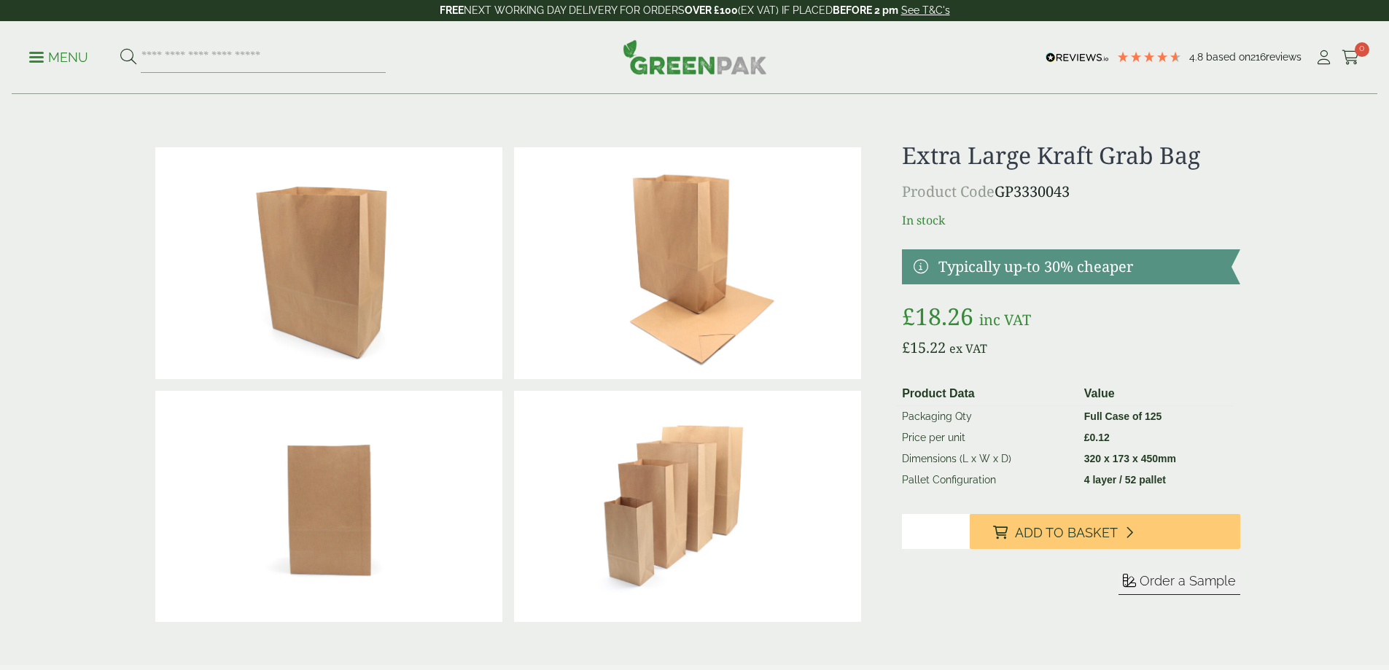 Image resolution: width=1389 pixels, height=670 pixels. What do you see at coordinates (1070, 155) in the screenshot?
I see `h1: Extra Large Kraft Grab Bag` at bounding box center [1070, 155].